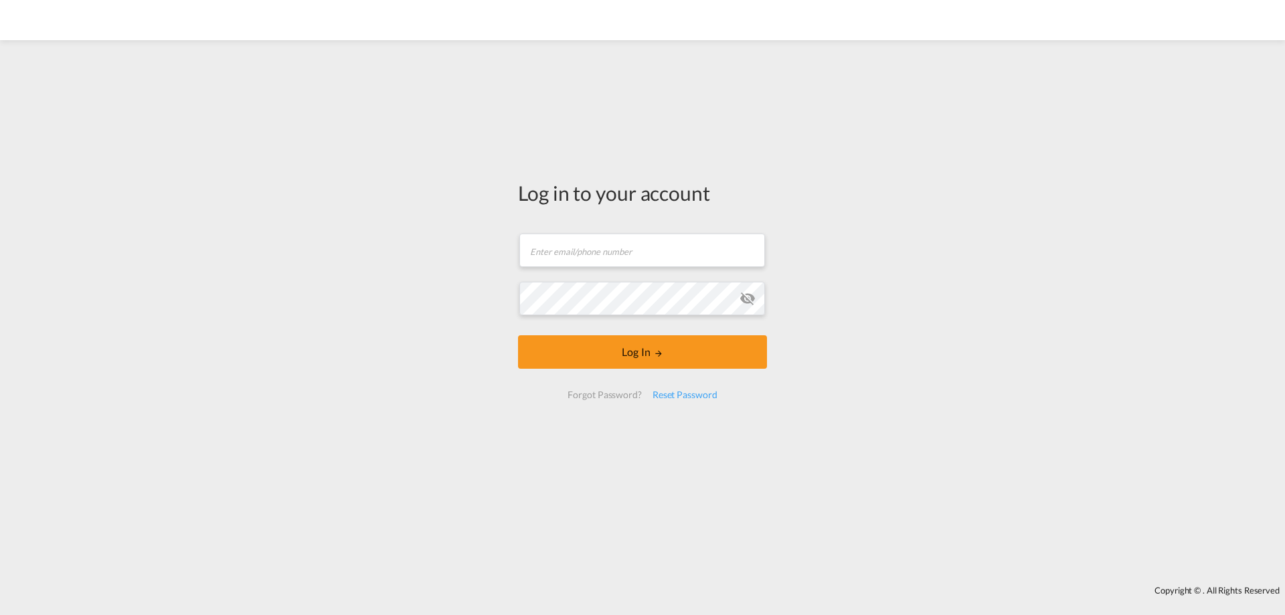 The height and width of the screenshot is (615, 1285). I want to click on button: LOGIN, so click(643, 352).